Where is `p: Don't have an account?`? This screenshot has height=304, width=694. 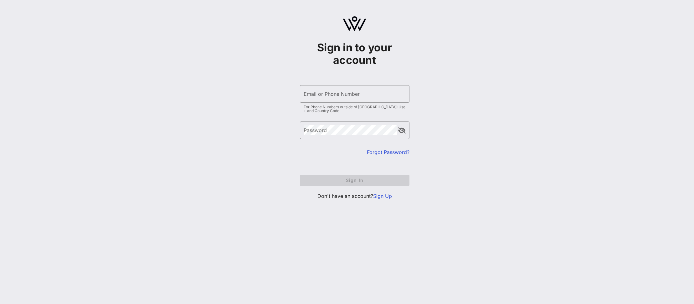 p: Don't have an account? is located at coordinates (355, 196).